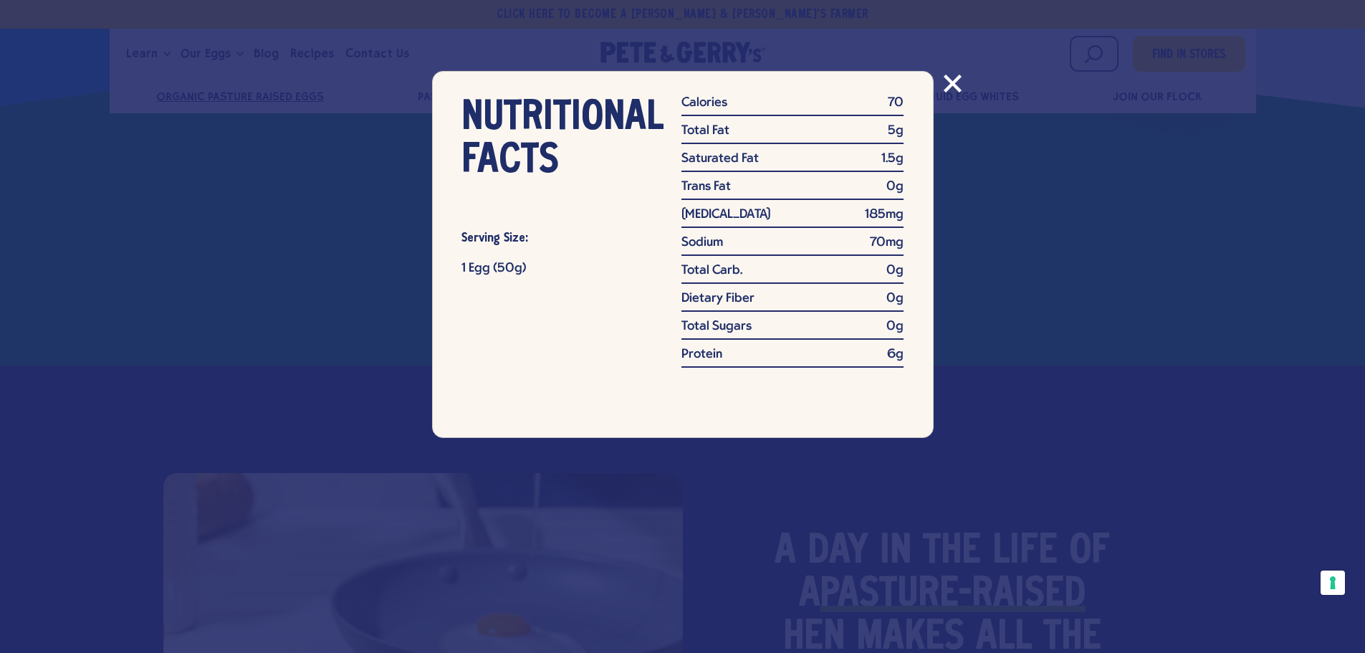  Describe the element at coordinates (895, 355) in the screenshot. I see `strong: 6g` at that location.